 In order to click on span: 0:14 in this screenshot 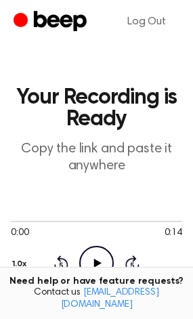, I will do `click(173, 233)`.